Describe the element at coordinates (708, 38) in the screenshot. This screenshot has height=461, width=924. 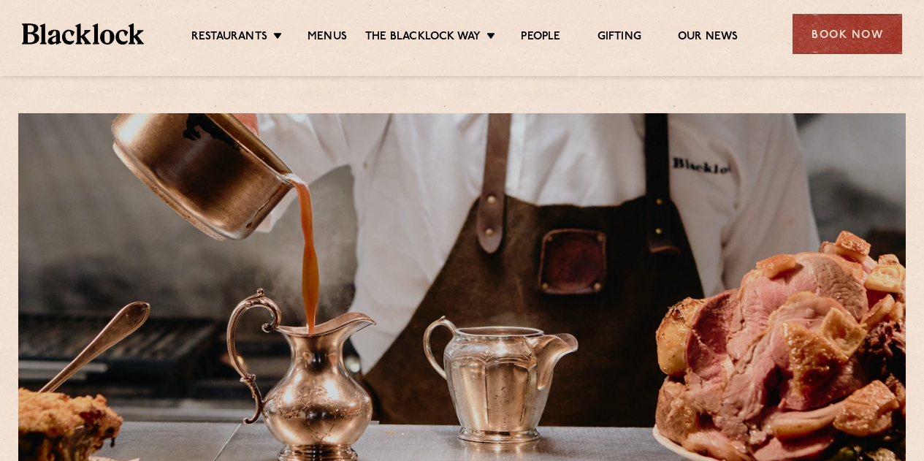
I see `a: Our News` at that location.